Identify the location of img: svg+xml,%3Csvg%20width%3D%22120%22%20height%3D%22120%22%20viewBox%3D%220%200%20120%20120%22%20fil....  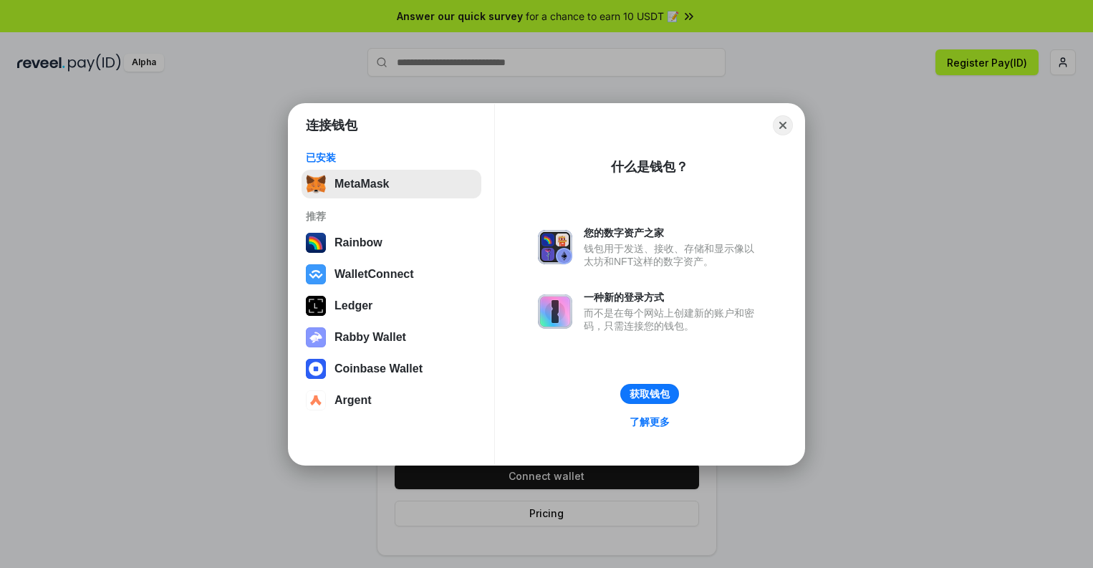
(316, 243).